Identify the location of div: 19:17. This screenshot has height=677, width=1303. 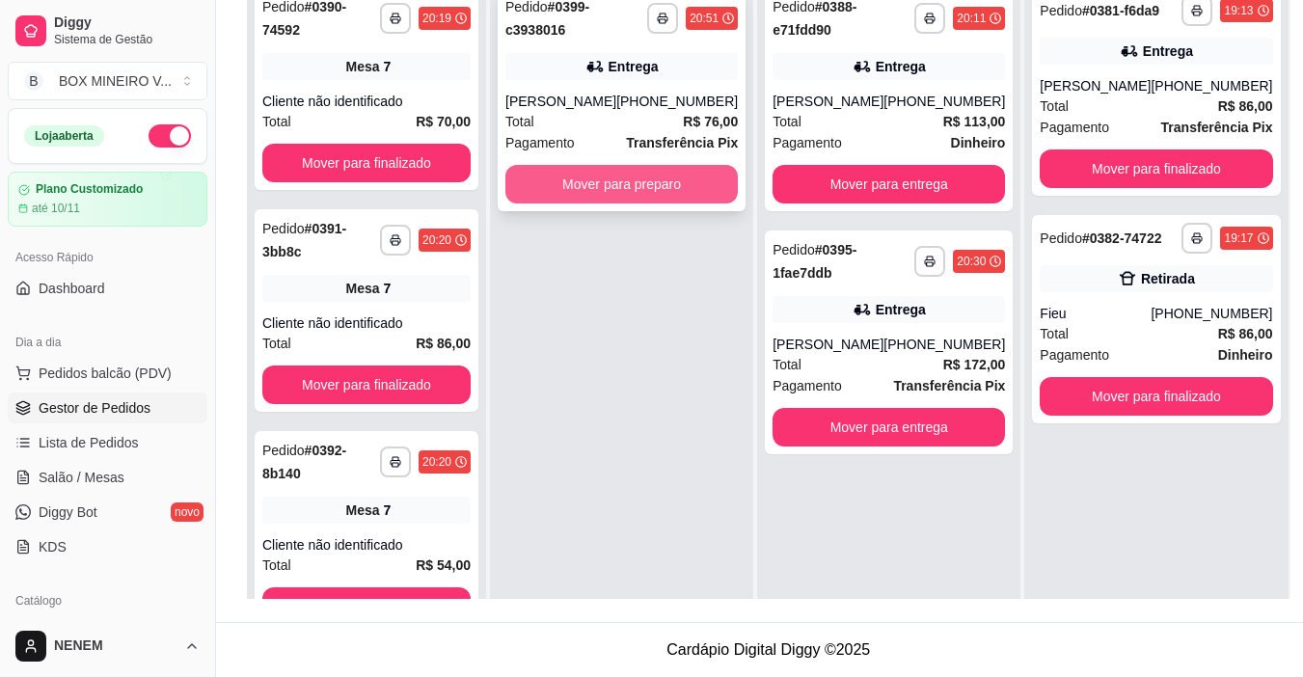
(1238, 238).